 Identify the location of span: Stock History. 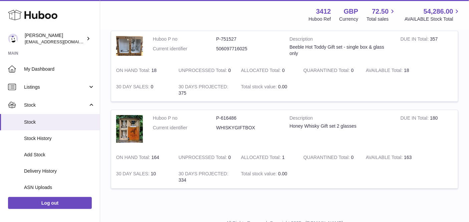
(59, 138).